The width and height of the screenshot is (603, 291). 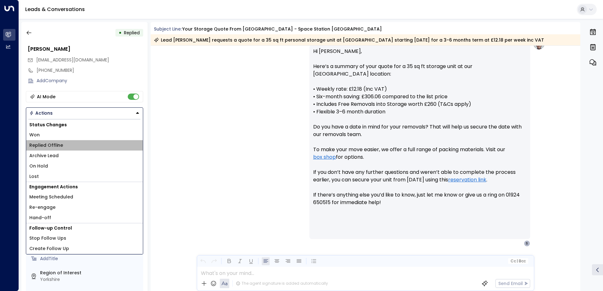 I want to click on div: AddTitle, so click(x=90, y=259).